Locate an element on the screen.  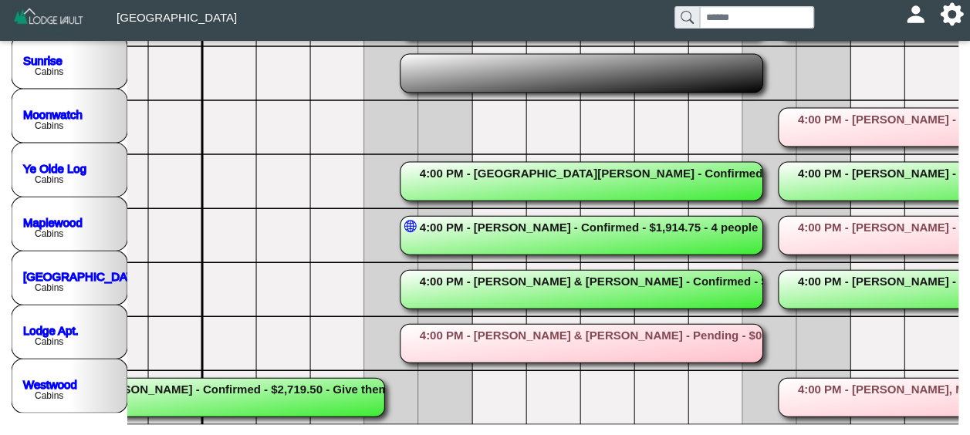
a: Westwood is located at coordinates (50, 384).